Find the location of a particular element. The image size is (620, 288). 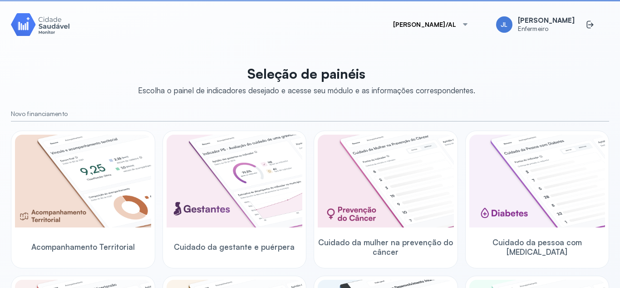

img: territorial-monitoring.png is located at coordinates (83, 181).